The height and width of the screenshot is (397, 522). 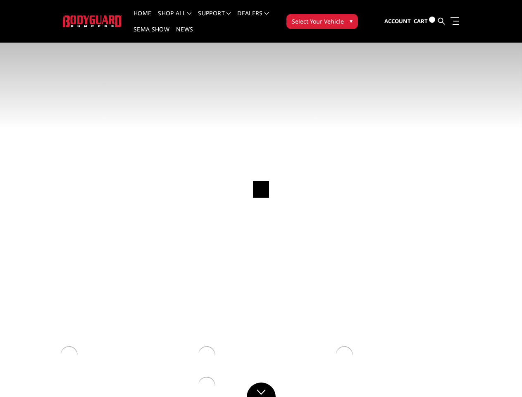 What do you see at coordinates (261, 389) in the screenshot?
I see `a: Click to Down` at bounding box center [261, 389].